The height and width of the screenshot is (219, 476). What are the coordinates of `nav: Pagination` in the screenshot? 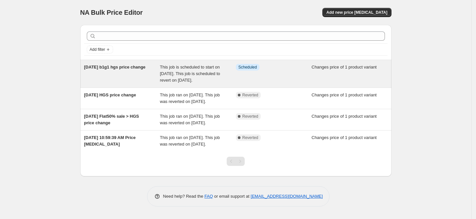 It's located at (235, 161).